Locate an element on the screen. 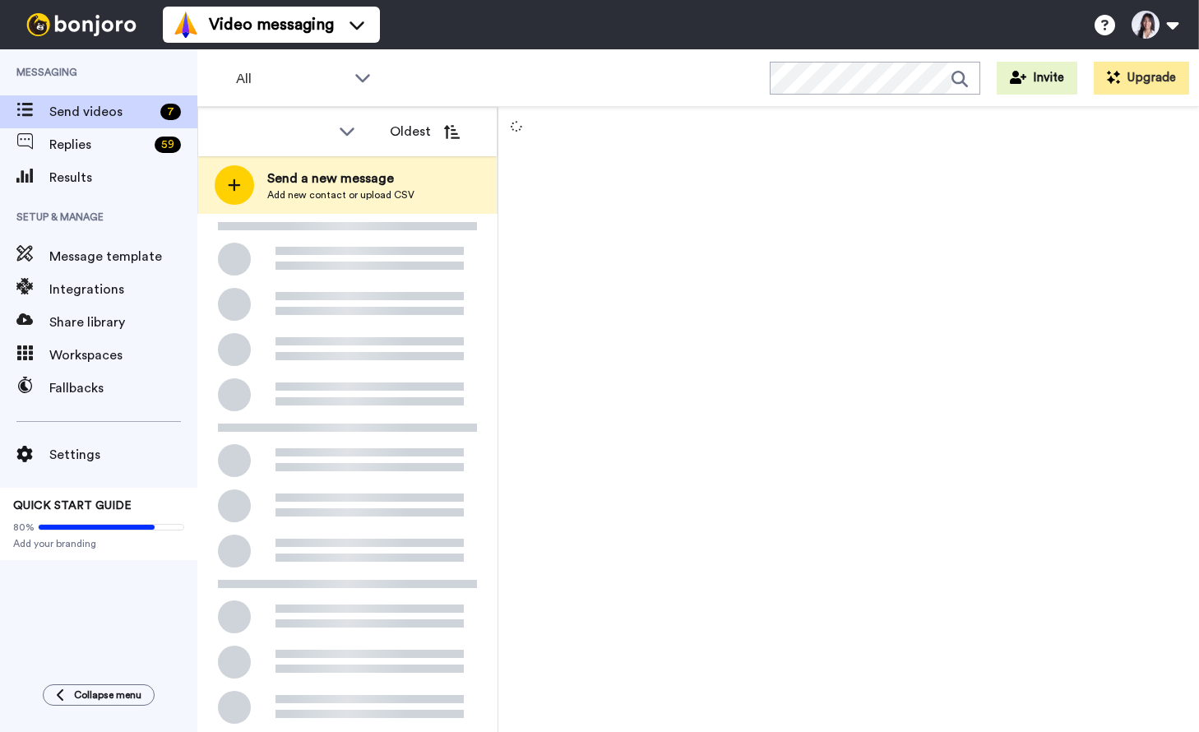 The image size is (1199, 732). div: 59 is located at coordinates (168, 145).